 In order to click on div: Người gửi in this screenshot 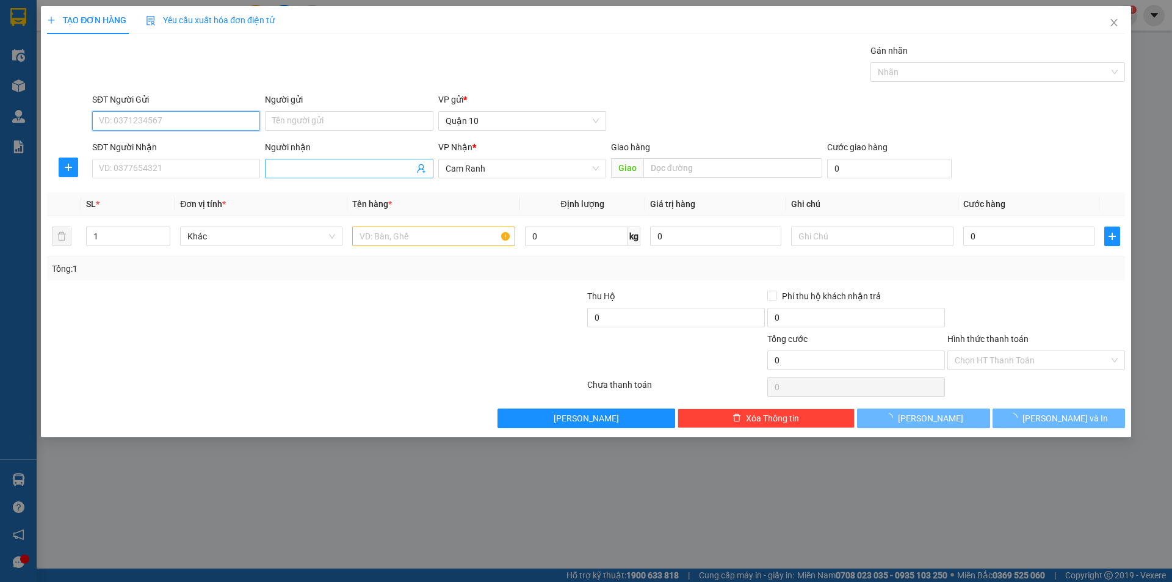, I will do `click(348, 99)`.